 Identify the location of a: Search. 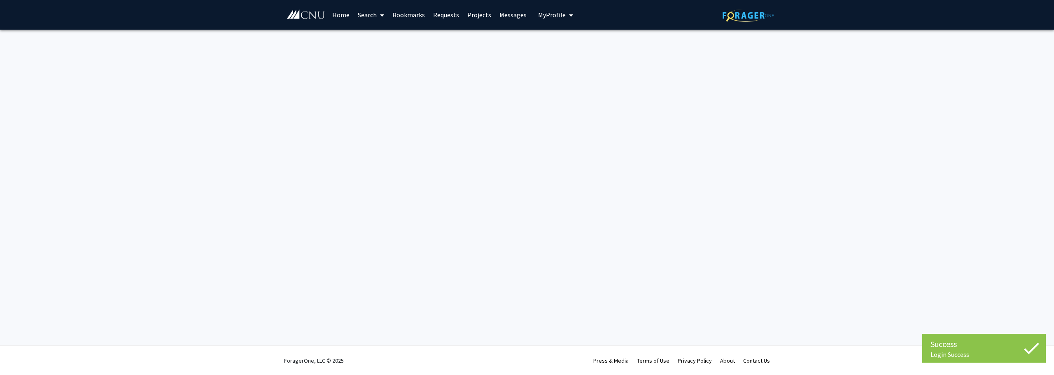
(371, 15).